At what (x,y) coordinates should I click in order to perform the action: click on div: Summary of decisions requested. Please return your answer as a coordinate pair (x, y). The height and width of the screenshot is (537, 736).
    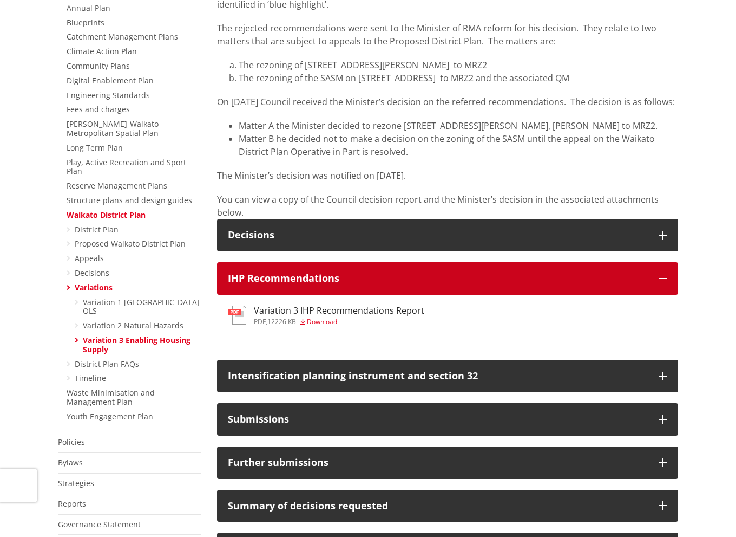
    Looking at the image, I should click on (438, 506).